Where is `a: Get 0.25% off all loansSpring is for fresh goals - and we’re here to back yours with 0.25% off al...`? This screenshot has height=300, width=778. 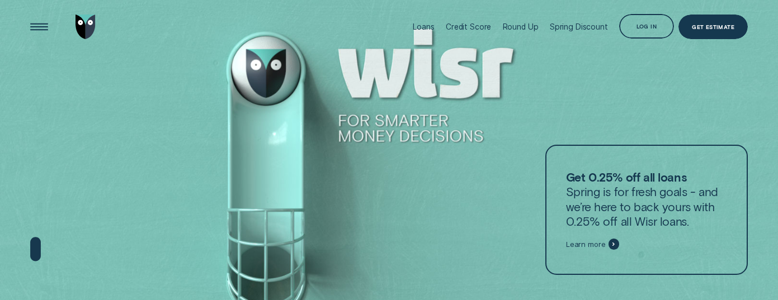 a: Get 0.25% off all loansSpring is for fresh goals - and we’re here to back yours with 0.25% off al... is located at coordinates (646, 210).